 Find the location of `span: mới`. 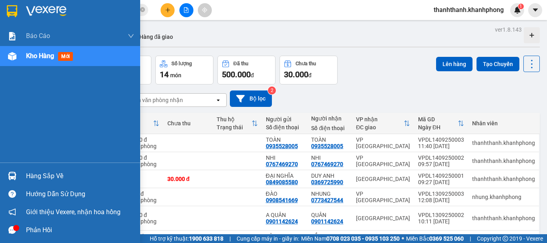

span: mới is located at coordinates (65, 56).